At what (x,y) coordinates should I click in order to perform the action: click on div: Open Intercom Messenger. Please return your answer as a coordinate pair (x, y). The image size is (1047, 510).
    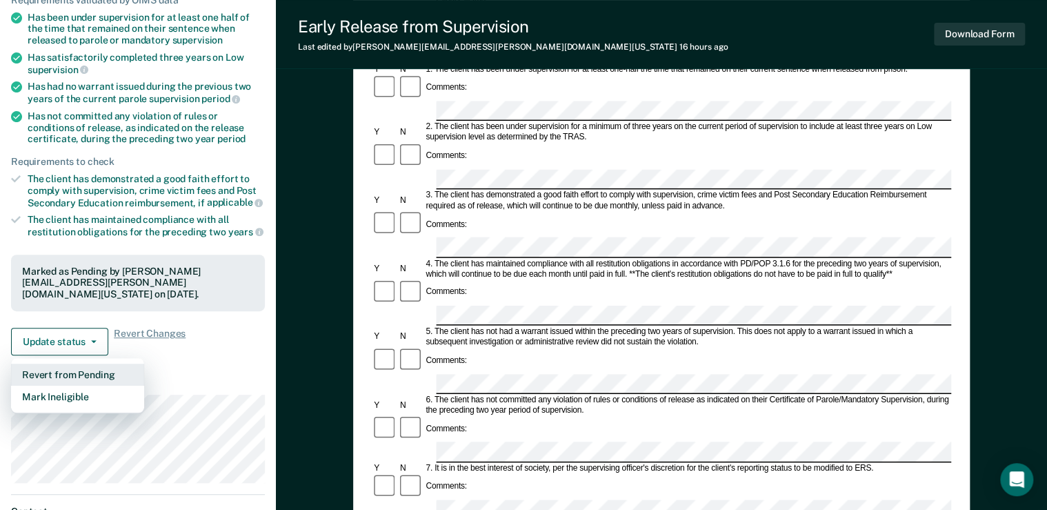
    Looking at the image, I should click on (1017, 480).